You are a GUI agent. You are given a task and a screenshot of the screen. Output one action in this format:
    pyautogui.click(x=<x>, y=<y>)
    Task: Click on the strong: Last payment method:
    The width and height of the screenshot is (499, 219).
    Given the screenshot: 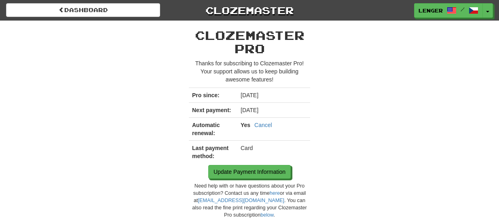 What is the action you would take?
    pyautogui.click(x=210, y=152)
    